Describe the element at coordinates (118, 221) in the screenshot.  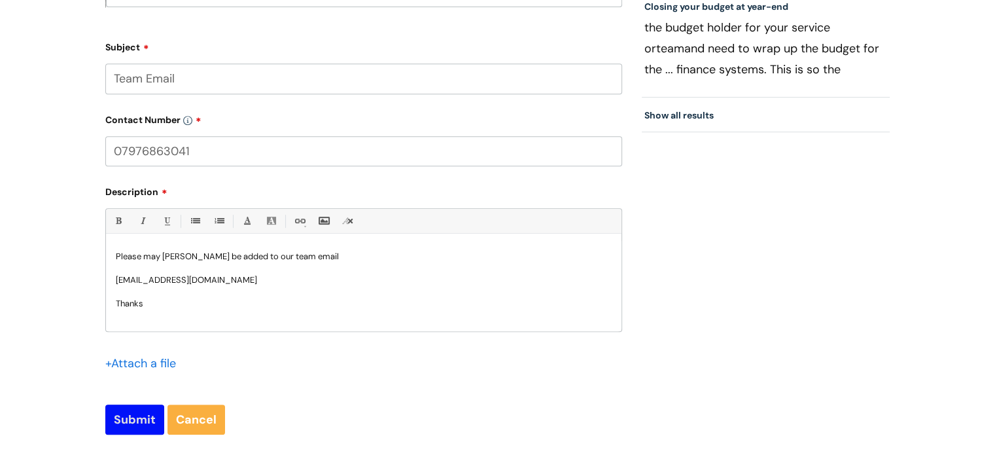
I see `a: Bold (Ctrl-B)` at that location.